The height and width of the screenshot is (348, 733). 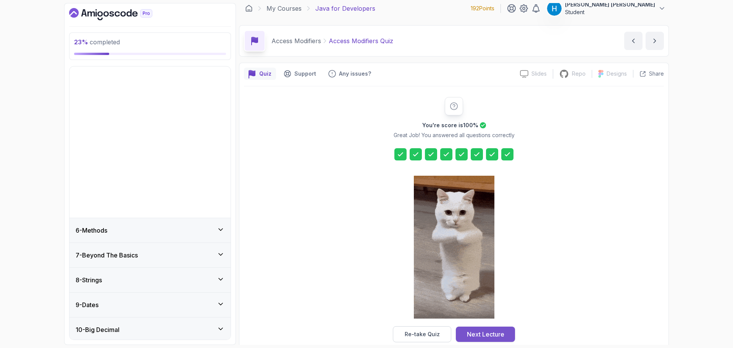 What do you see at coordinates (300, 74) in the screenshot?
I see `button: Support button` at bounding box center [300, 74].